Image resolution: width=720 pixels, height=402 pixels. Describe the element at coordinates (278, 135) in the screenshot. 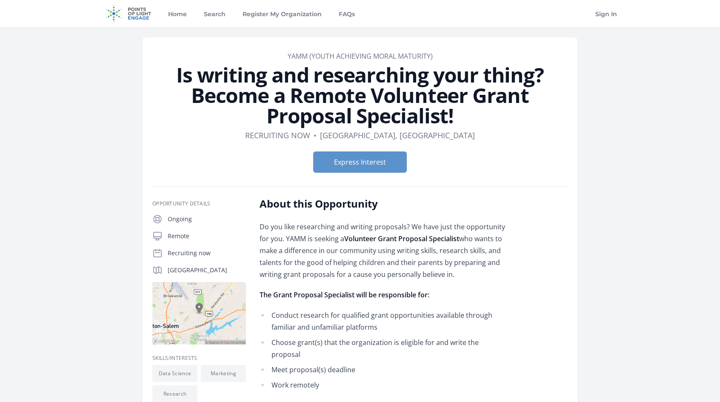

I see `dd: Recruiting now` at that location.